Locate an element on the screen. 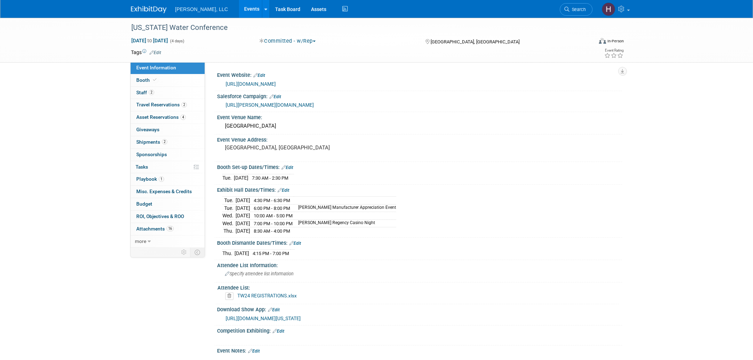  a: Sponsorships is located at coordinates (168, 155).